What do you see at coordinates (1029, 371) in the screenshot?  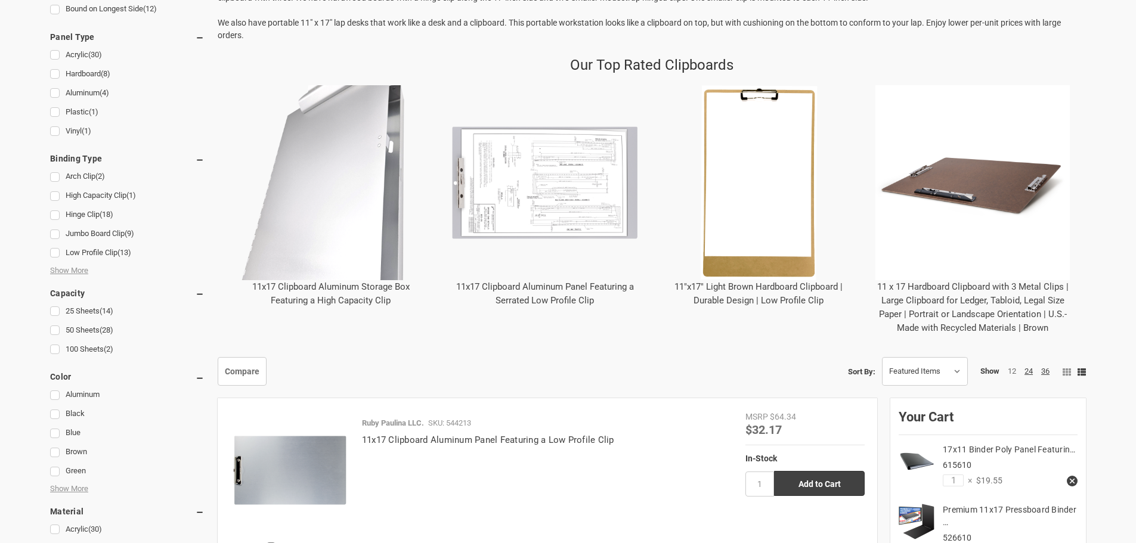 I see `a: 24` at bounding box center [1029, 371].